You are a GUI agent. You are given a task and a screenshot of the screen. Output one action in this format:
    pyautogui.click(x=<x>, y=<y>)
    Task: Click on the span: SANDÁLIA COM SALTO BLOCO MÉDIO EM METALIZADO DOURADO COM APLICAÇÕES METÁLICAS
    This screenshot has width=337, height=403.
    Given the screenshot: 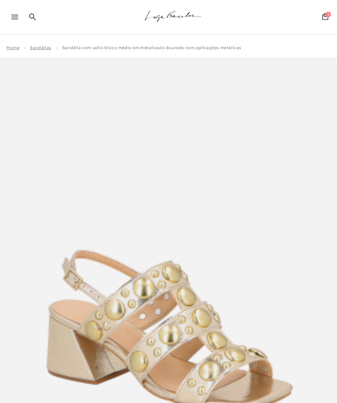 What is the action you would take?
    pyautogui.click(x=152, y=48)
    